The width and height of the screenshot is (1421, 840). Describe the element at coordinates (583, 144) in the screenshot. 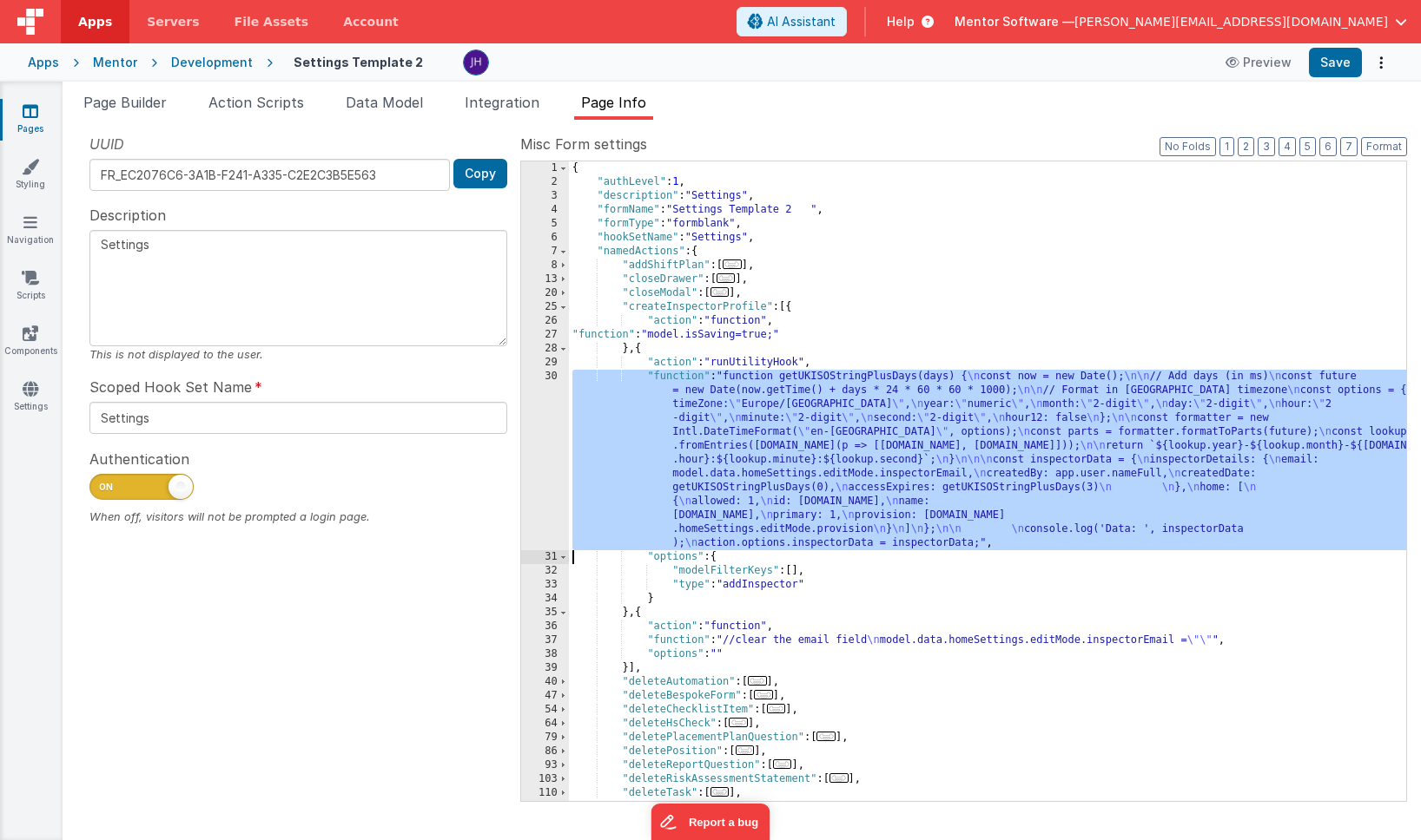

I see `span: Misc Form settings` at that location.